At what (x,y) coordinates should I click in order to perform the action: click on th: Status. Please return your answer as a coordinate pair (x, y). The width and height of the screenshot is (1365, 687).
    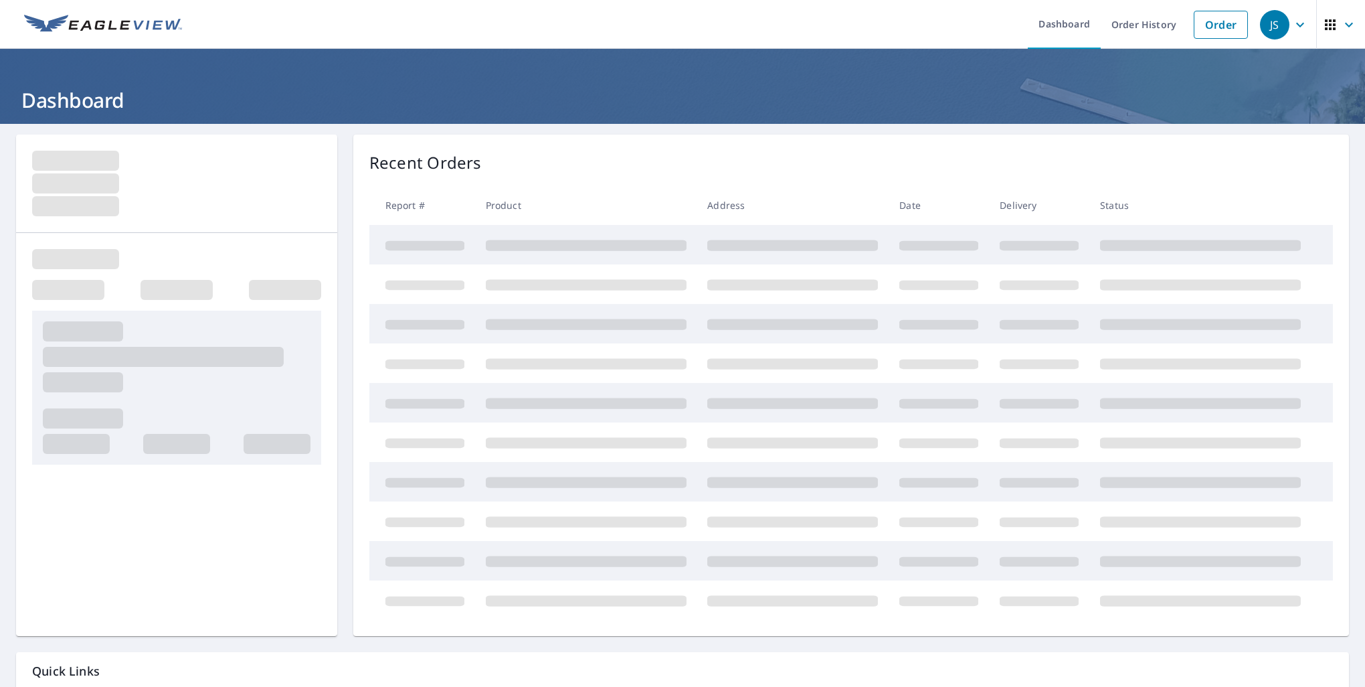
    Looking at the image, I should click on (1200, 205).